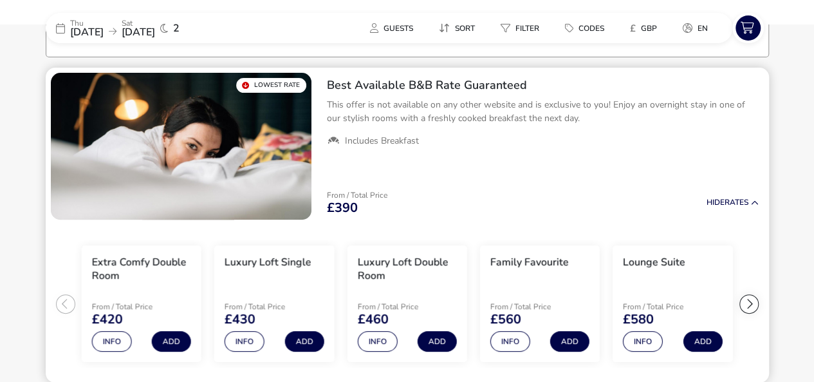 This screenshot has height=382, width=814. I want to click on span: £430, so click(240, 319).